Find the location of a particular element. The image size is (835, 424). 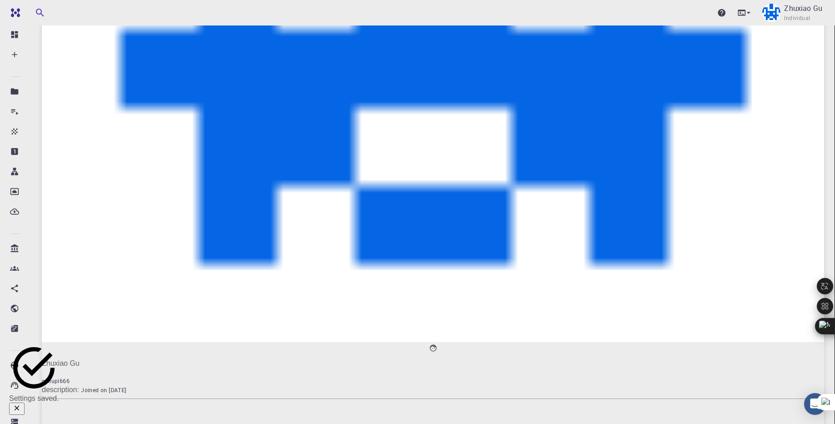

span: Individual is located at coordinates (797, 18).